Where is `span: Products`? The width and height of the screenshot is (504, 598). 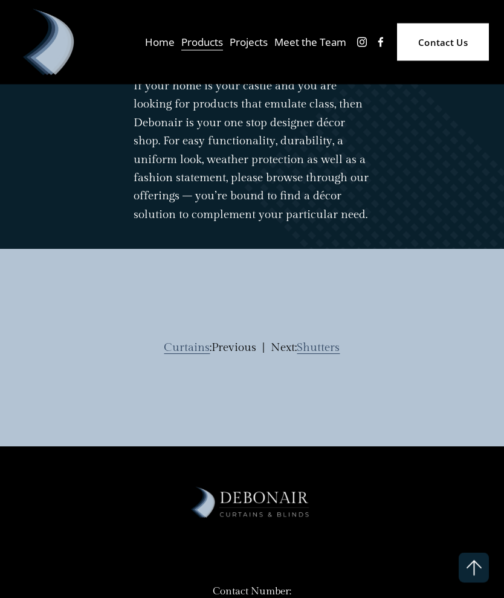 span: Products is located at coordinates (202, 42).